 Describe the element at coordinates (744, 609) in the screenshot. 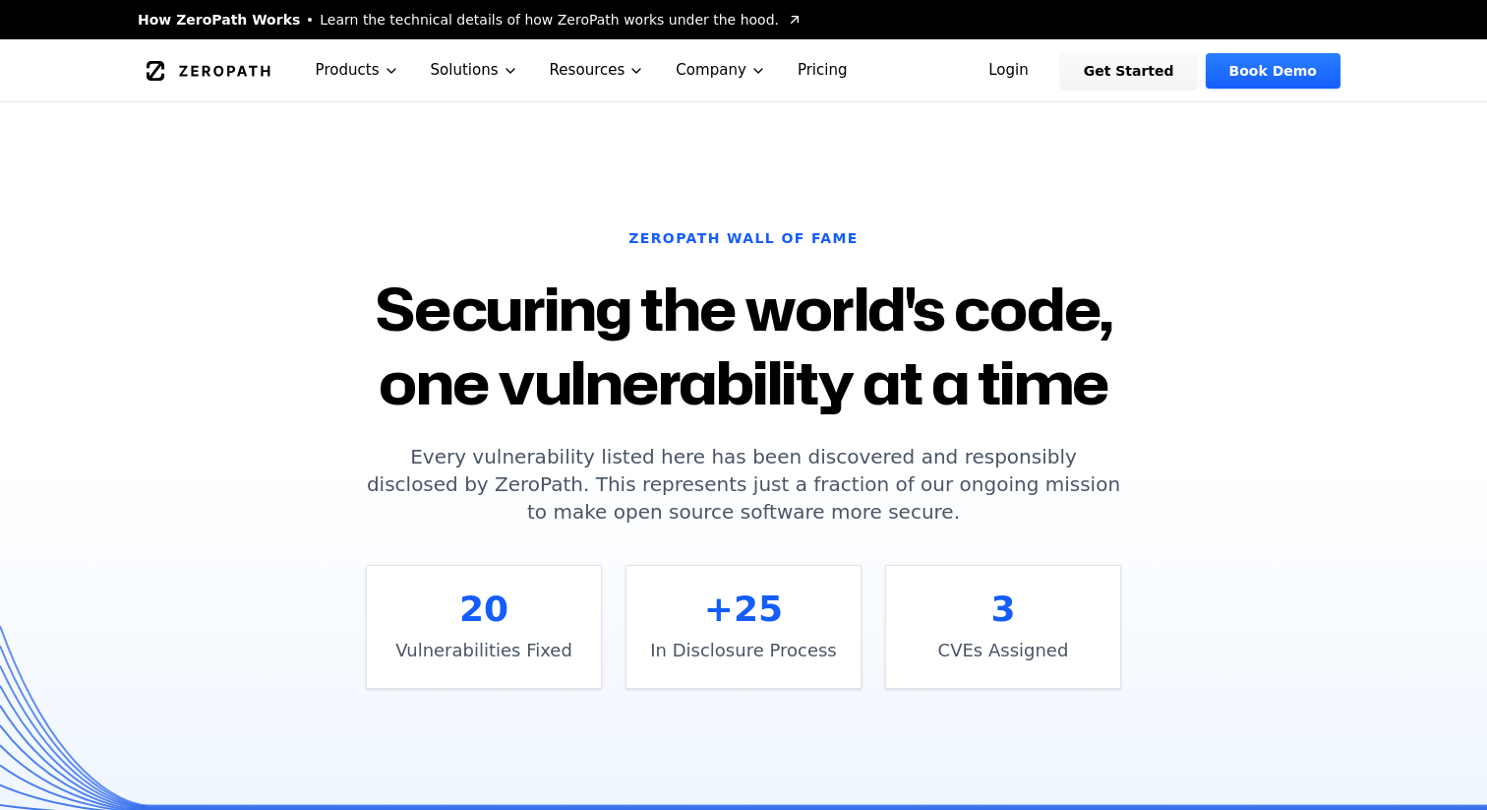

I see `div: +25` at that location.